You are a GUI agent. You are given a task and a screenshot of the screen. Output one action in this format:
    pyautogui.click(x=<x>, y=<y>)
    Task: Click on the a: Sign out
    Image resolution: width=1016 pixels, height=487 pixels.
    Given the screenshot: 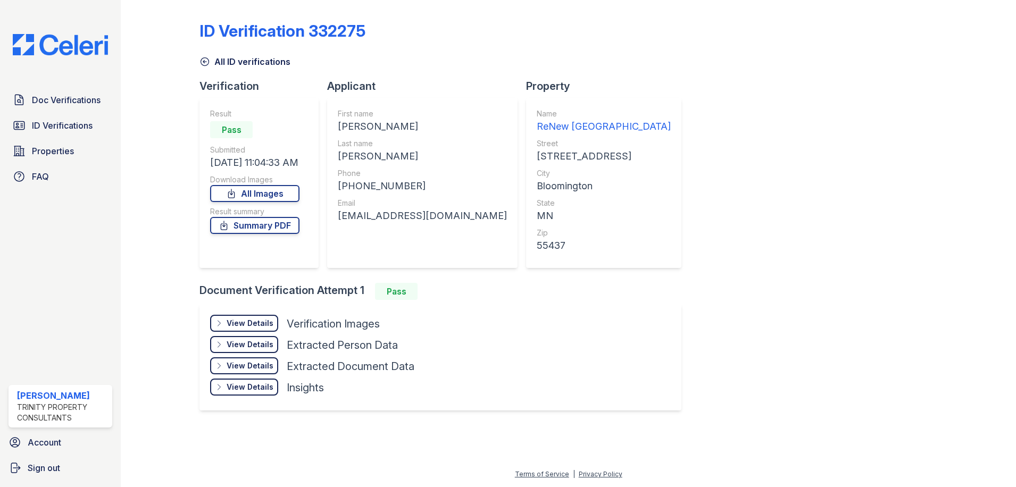 What is the action you would take?
    pyautogui.click(x=60, y=468)
    